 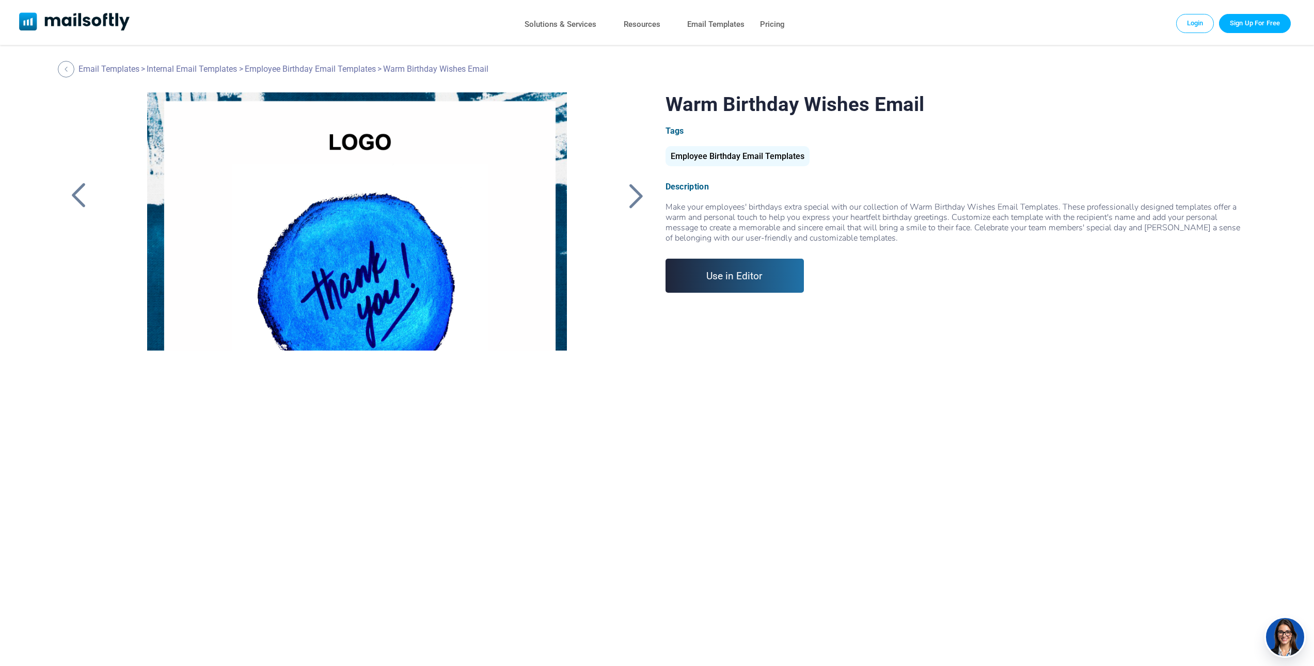 What do you see at coordinates (1195, 23) in the screenshot?
I see `a: Login` at bounding box center [1195, 23].